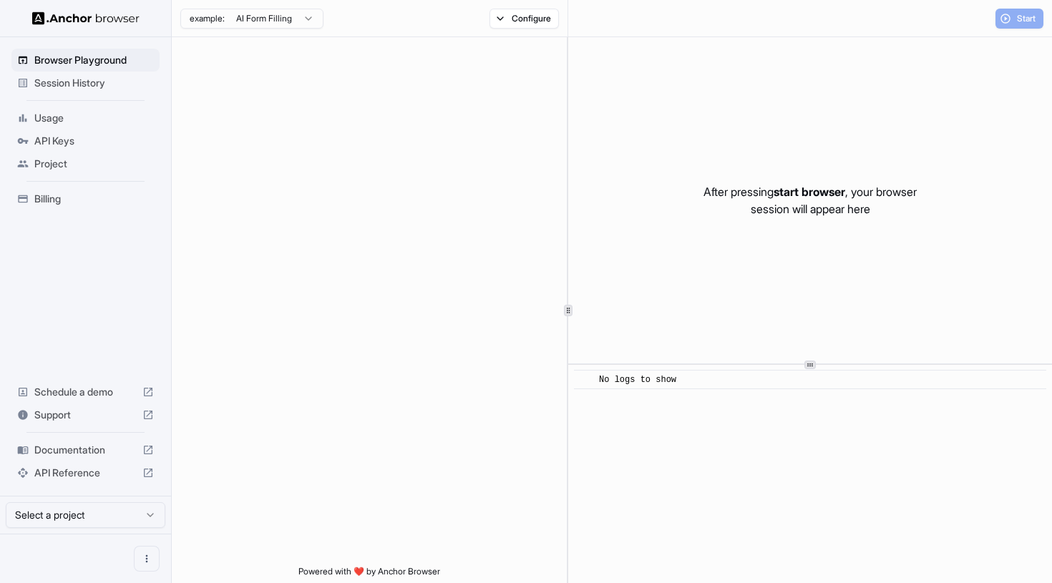 The width and height of the screenshot is (1052, 583). What do you see at coordinates (147, 559) in the screenshot?
I see `button: Open menu` at bounding box center [147, 559].